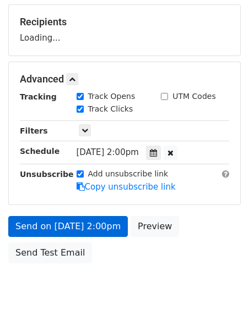  Describe the element at coordinates (155, 227) in the screenshot. I see `a: Preview` at that location.